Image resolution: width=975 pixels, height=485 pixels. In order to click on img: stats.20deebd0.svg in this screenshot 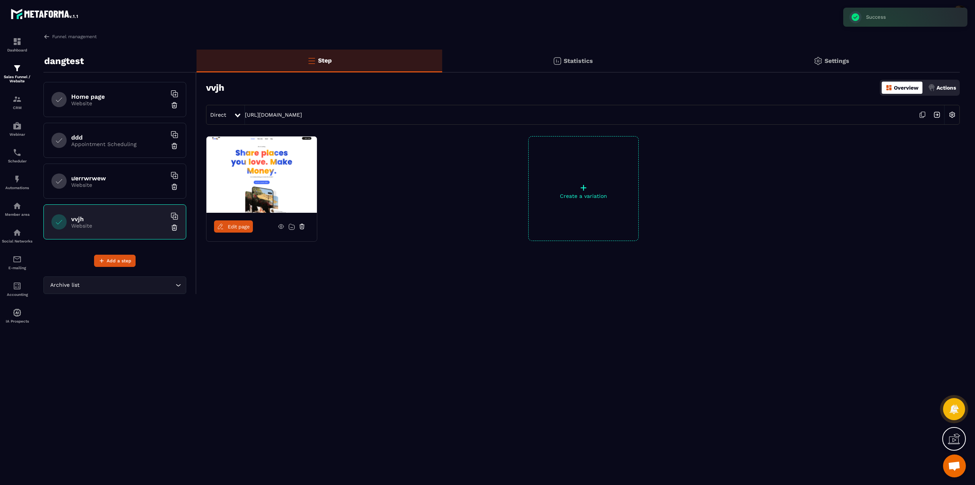, I will do `click(557, 61)`.